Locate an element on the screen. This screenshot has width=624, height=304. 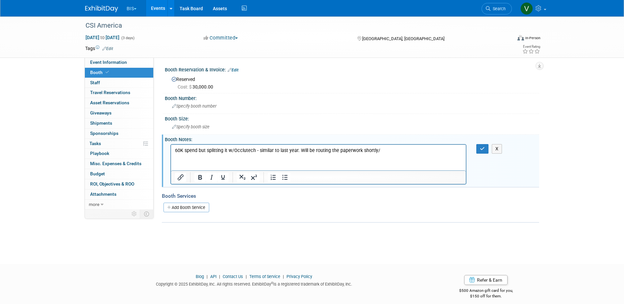
body: Rich Text Area. Press ALT-0 for help. is located at coordinates (148, 6).